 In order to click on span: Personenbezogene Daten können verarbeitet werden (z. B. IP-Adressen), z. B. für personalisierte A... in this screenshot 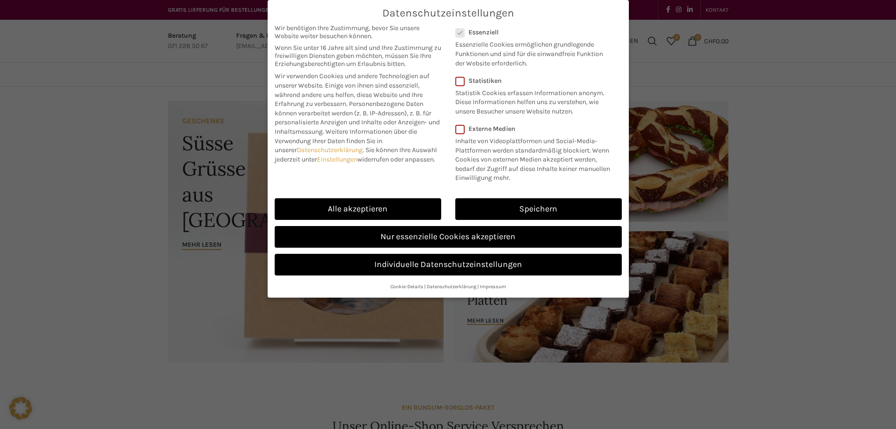, I will do `click(357, 118)`.